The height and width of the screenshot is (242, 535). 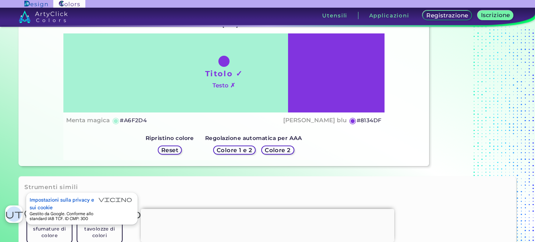 What do you see at coordinates (254, 138) in the screenshot?
I see `font: Regolazione automatica per AAA` at bounding box center [254, 138].